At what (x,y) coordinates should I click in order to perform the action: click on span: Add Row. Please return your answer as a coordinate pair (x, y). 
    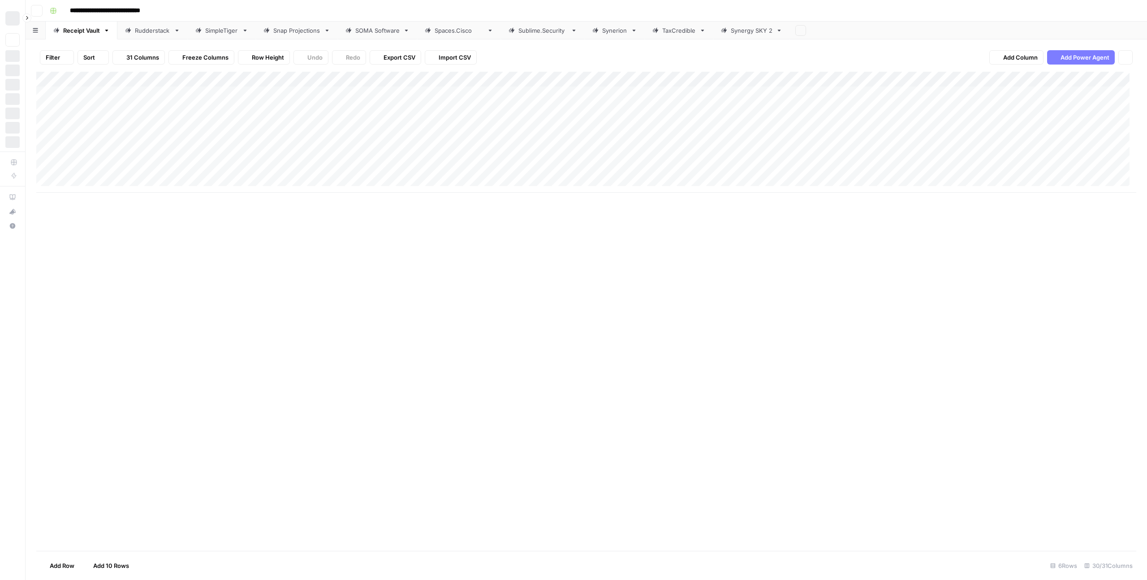
    Looking at the image, I should click on (62, 566).